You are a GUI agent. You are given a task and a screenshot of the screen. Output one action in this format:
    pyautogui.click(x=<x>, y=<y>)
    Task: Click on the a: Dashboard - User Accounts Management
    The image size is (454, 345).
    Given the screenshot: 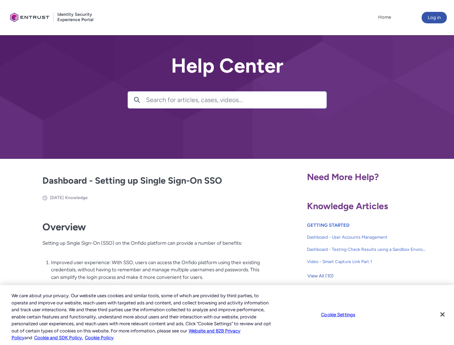 What is the action you would take?
    pyautogui.click(x=367, y=237)
    